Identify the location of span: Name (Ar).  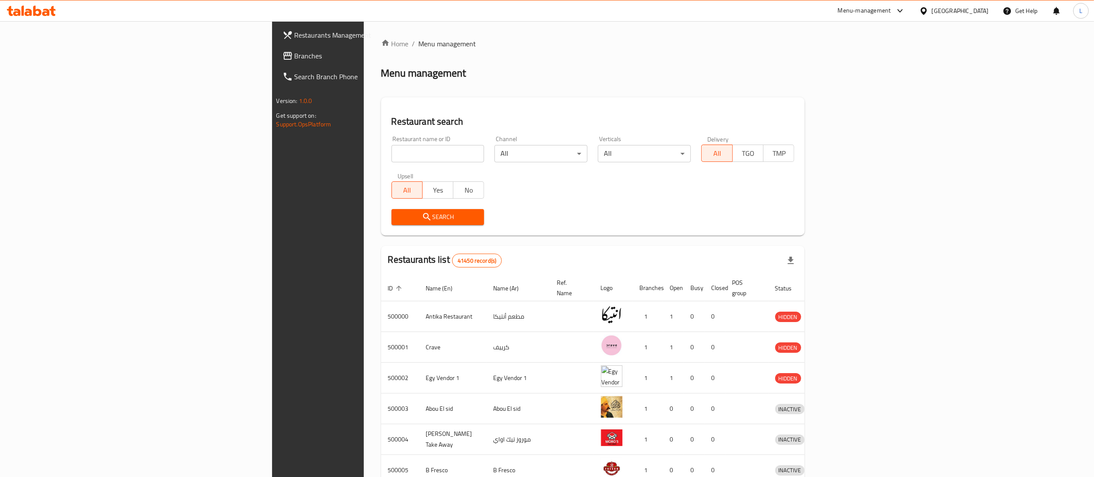
(512, 288).